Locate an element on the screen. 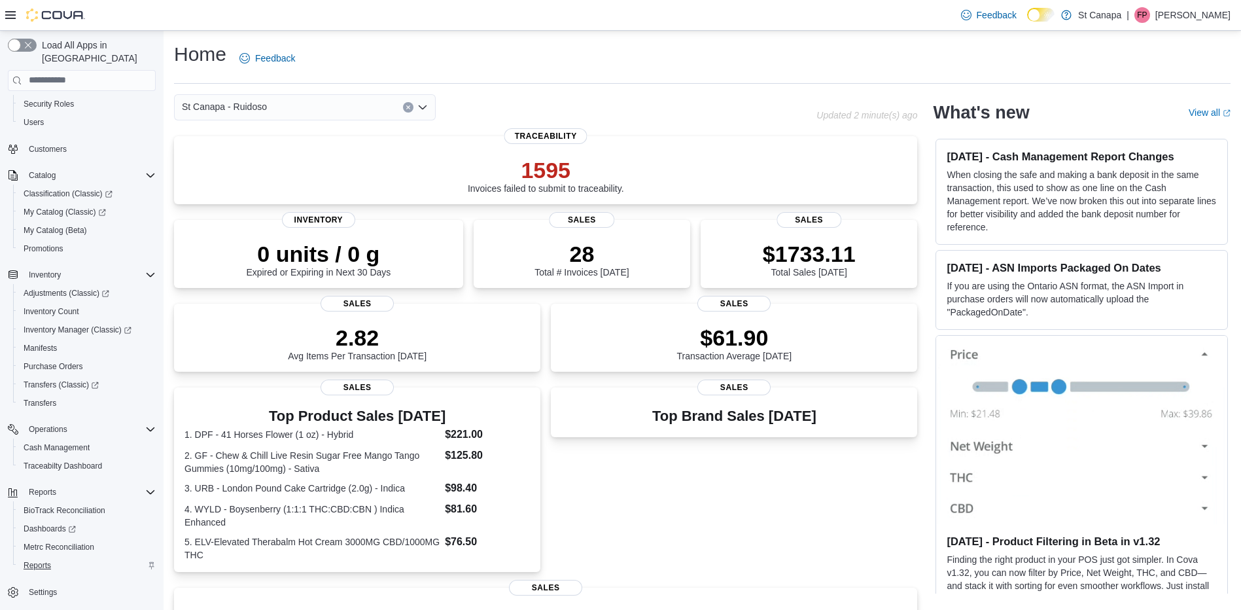 The height and width of the screenshot is (610, 1241). h2: What's new is located at coordinates (980, 113).